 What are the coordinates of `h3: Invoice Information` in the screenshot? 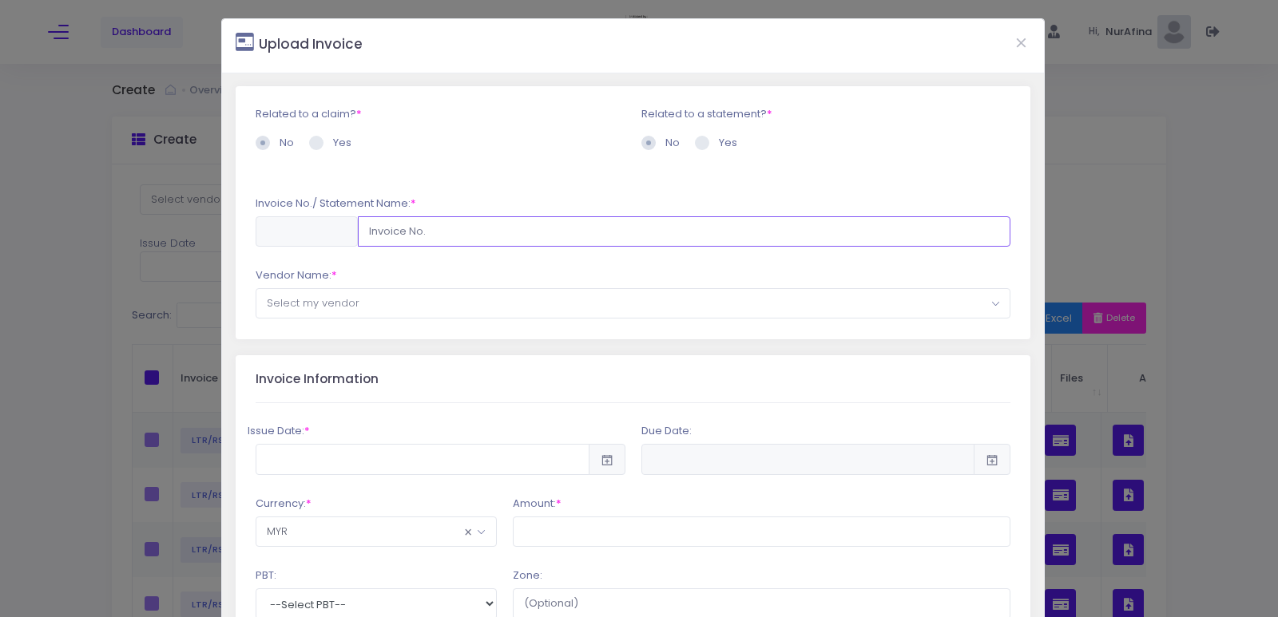 It's located at (317, 379).